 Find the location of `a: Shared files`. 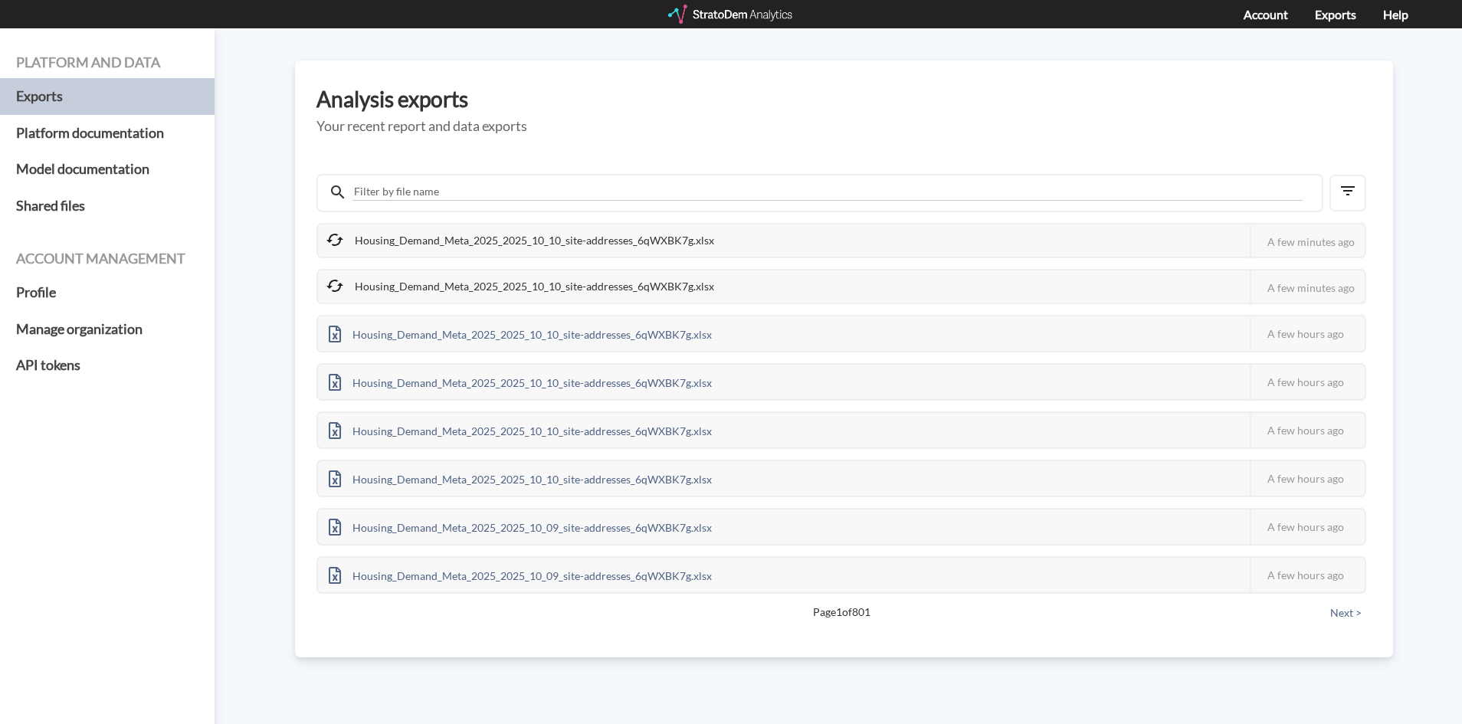

a: Shared files is located at coordinates (107, 206).